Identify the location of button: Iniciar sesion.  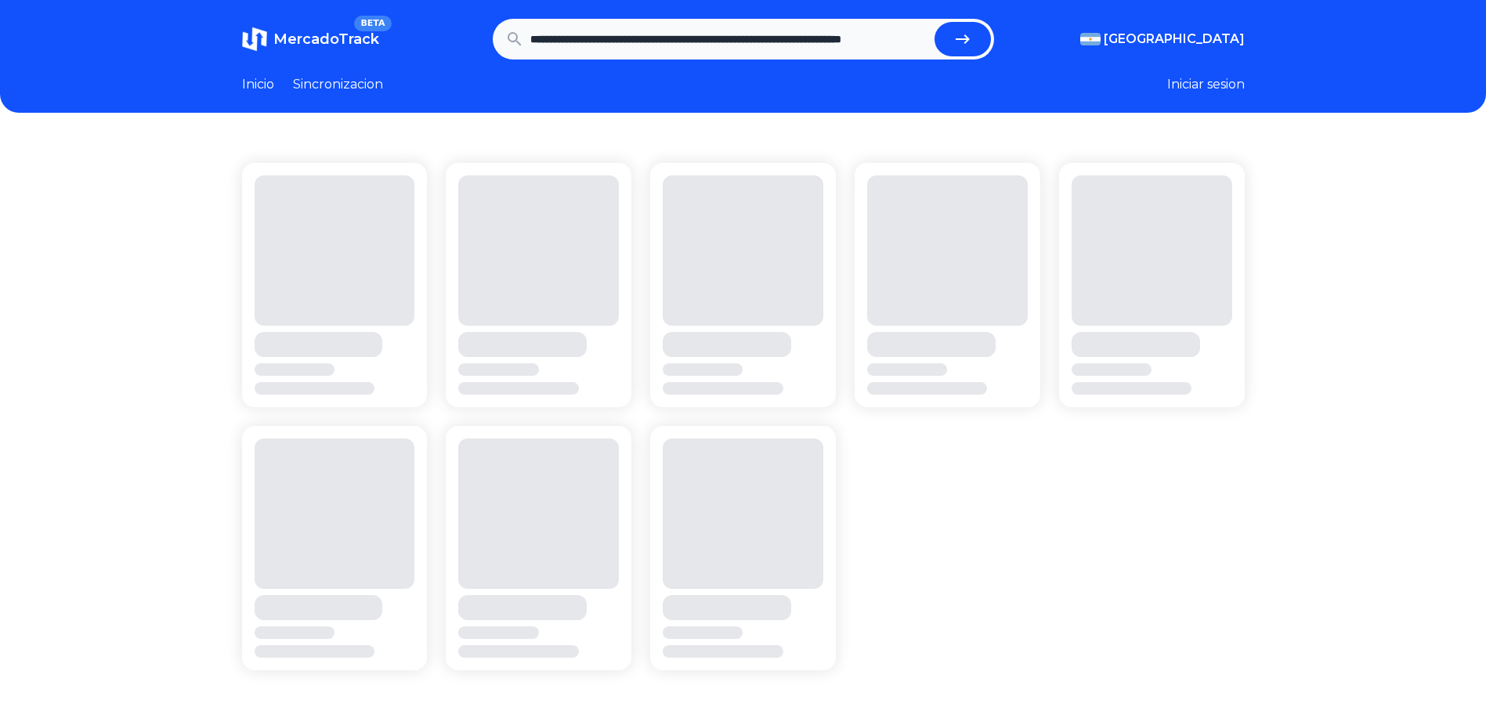
(1205, 85).